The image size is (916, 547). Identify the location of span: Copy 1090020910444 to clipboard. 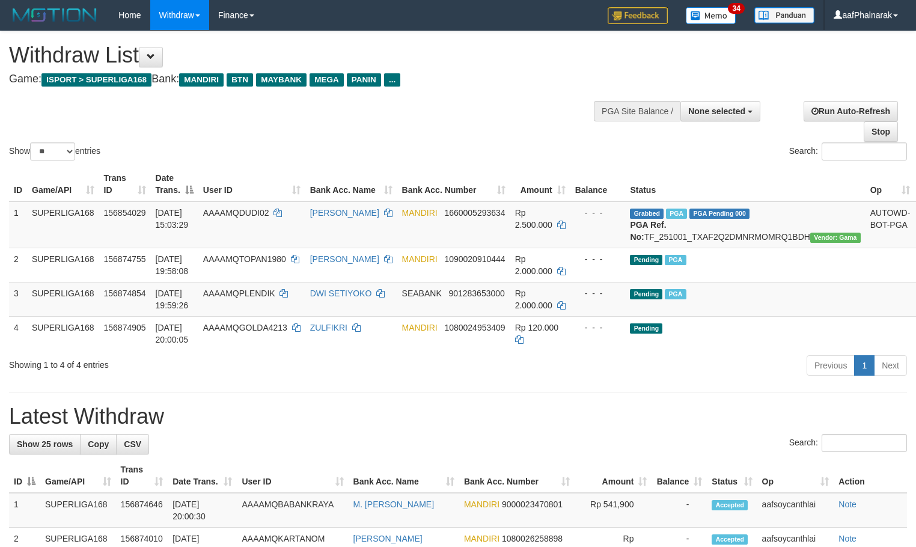
(474, 259).